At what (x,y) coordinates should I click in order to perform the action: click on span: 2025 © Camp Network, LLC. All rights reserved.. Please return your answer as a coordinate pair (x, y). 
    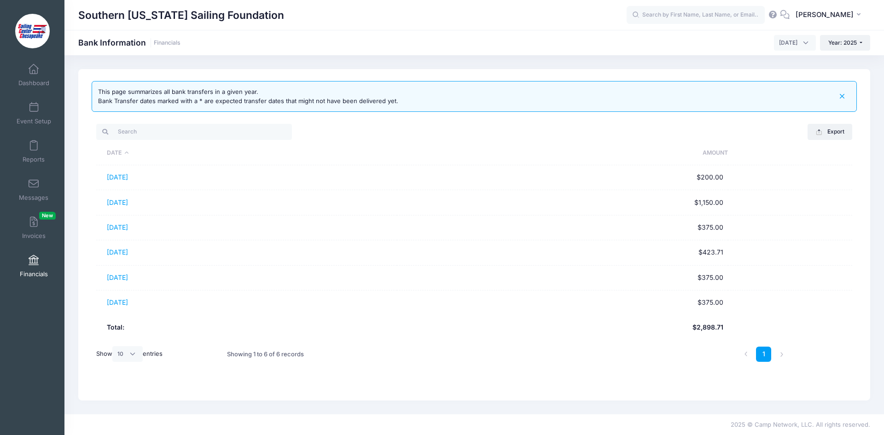
    Looking at the image, I should click on (800, 425).